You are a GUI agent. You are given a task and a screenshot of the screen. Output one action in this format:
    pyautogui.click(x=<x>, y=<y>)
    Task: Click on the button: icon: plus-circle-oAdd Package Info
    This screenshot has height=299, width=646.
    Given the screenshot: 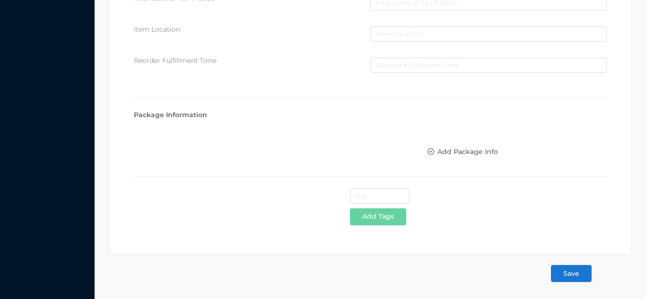 What is the action you would take?
    pyautogui.click(x=462, y=152)
    